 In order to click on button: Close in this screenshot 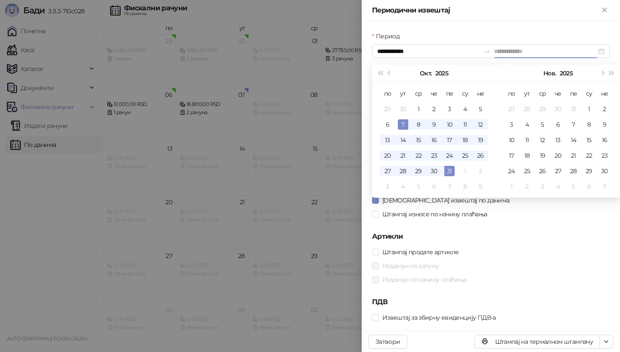, I will do `click(605, 10)`.